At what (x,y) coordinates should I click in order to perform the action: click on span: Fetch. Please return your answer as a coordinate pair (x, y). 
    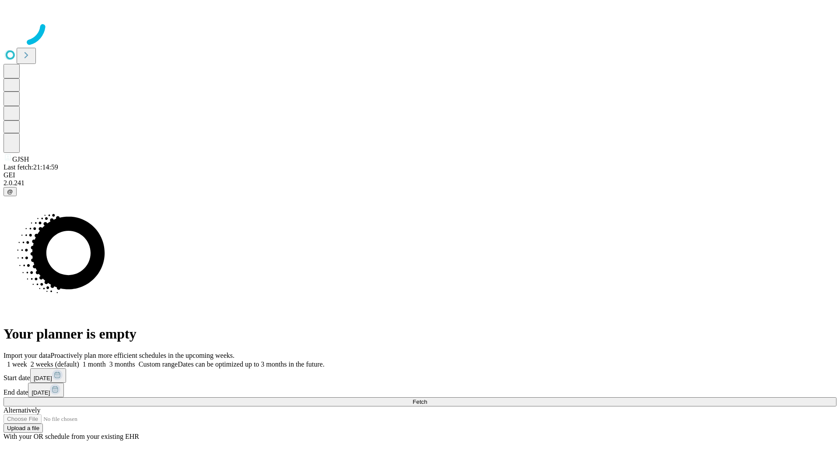
    Looking at the image, I should click on (420, 401).